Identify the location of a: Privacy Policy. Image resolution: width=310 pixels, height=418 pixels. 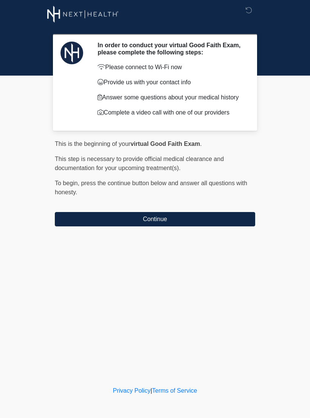
(132, 391).